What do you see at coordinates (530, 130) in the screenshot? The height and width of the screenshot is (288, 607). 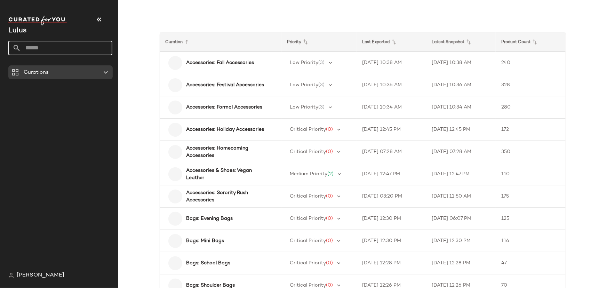 I see `td: 172` at bounding box center [530, 130].